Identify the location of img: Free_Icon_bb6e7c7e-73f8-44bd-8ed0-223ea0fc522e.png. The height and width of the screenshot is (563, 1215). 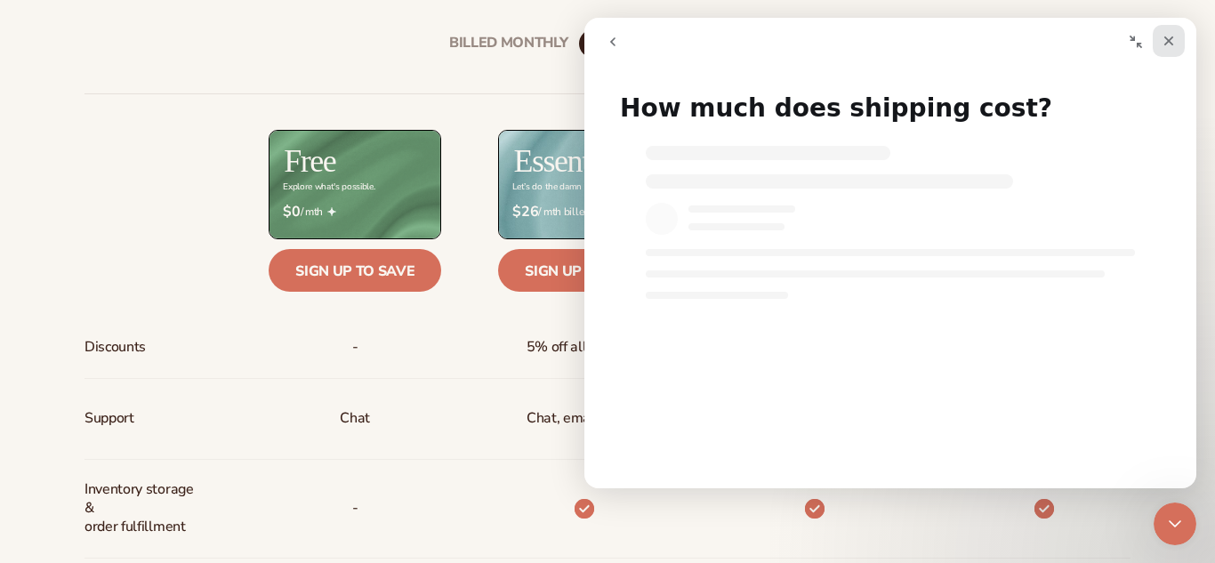
(332, 212).